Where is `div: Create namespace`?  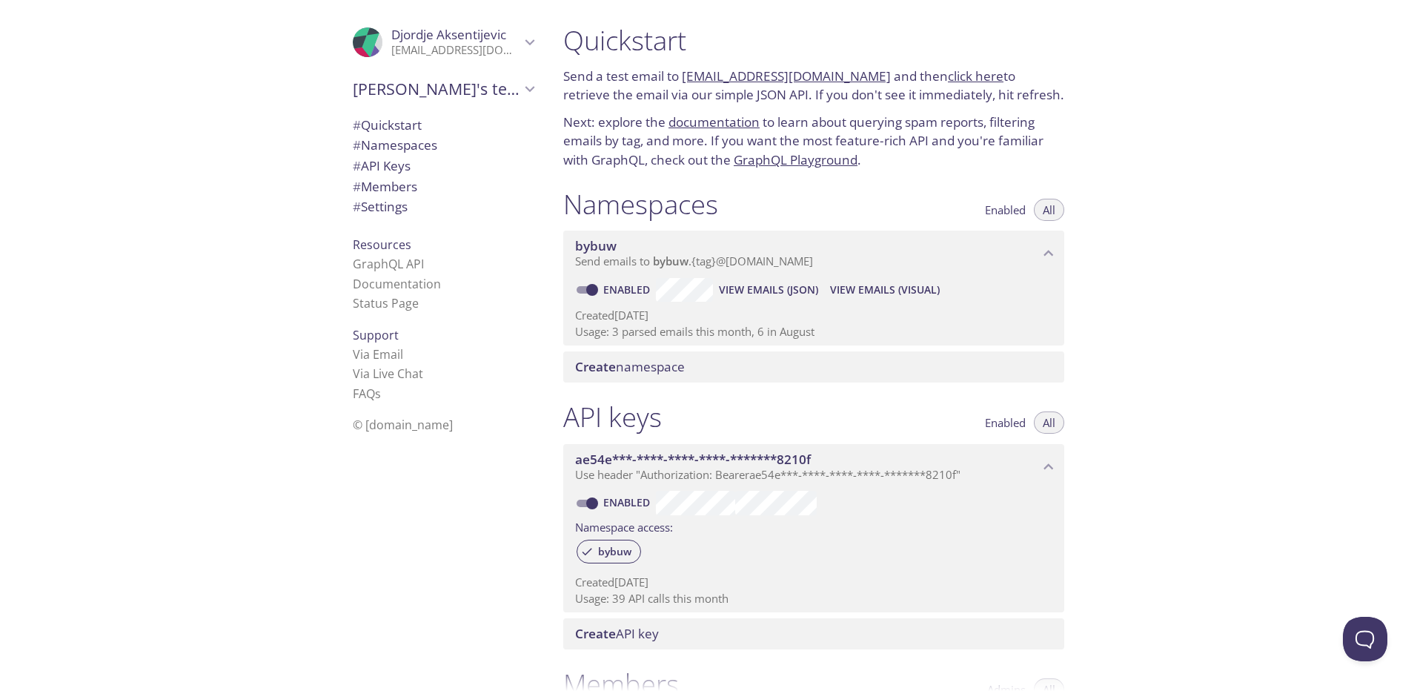
div: Create namespace is located at coordinates (814, 367).